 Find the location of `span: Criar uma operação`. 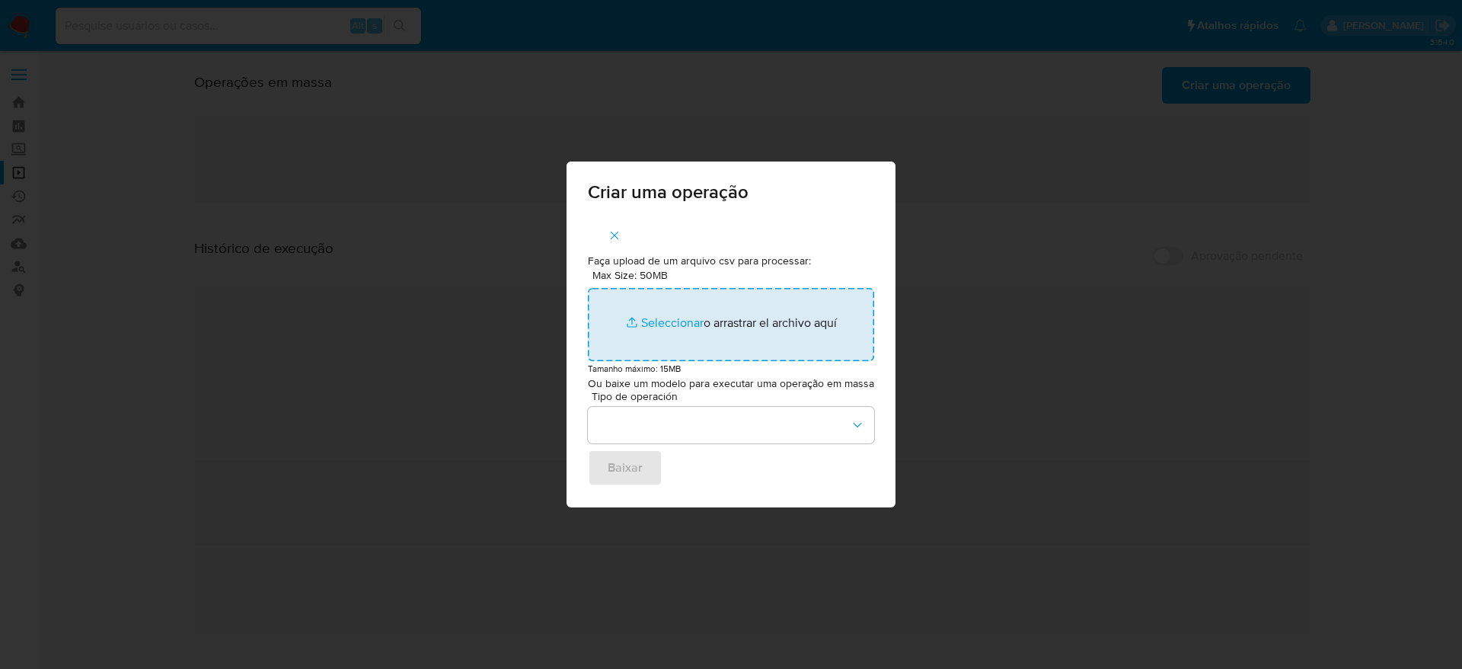

span: Criar uma operação is located at coordinates (731, 192).